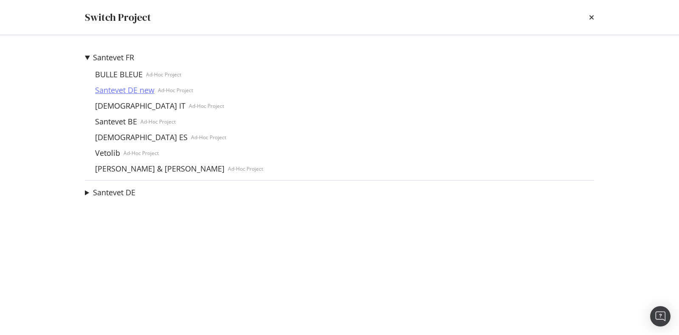 Image resolution: width=679 pixels, height=335 pixels. Describe the element at coordinates (113, 57) in the screenshot. I see `a: Santevet FR` at that location.